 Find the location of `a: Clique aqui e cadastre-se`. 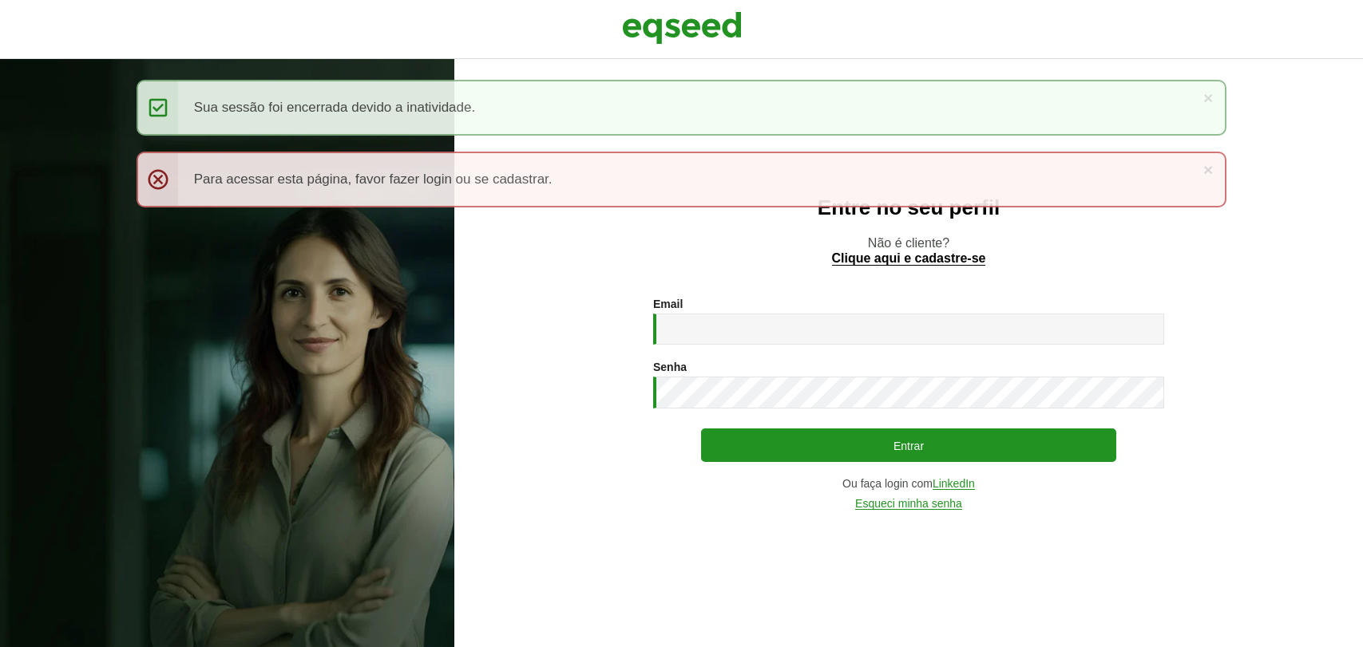

a: Clique aqui e cadastre-se is located at coordinates (908, 259).